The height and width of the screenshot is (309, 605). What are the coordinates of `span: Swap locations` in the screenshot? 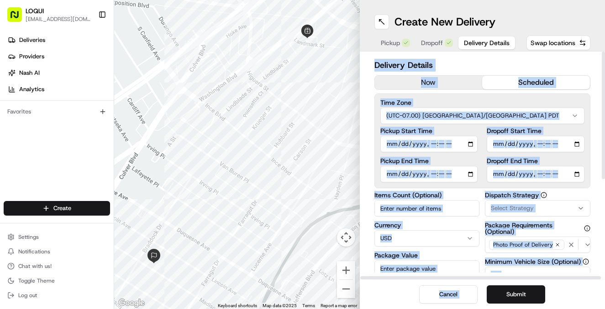 It's located at (553, 43).